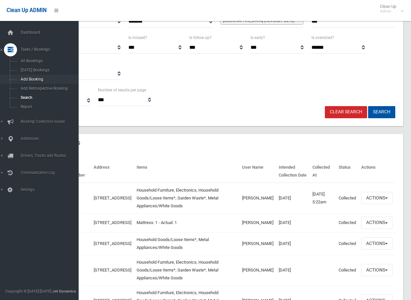 Image resolution: width=411 pixels, height=300 pixels. I want to click on th: User Name, so click(258, 171).